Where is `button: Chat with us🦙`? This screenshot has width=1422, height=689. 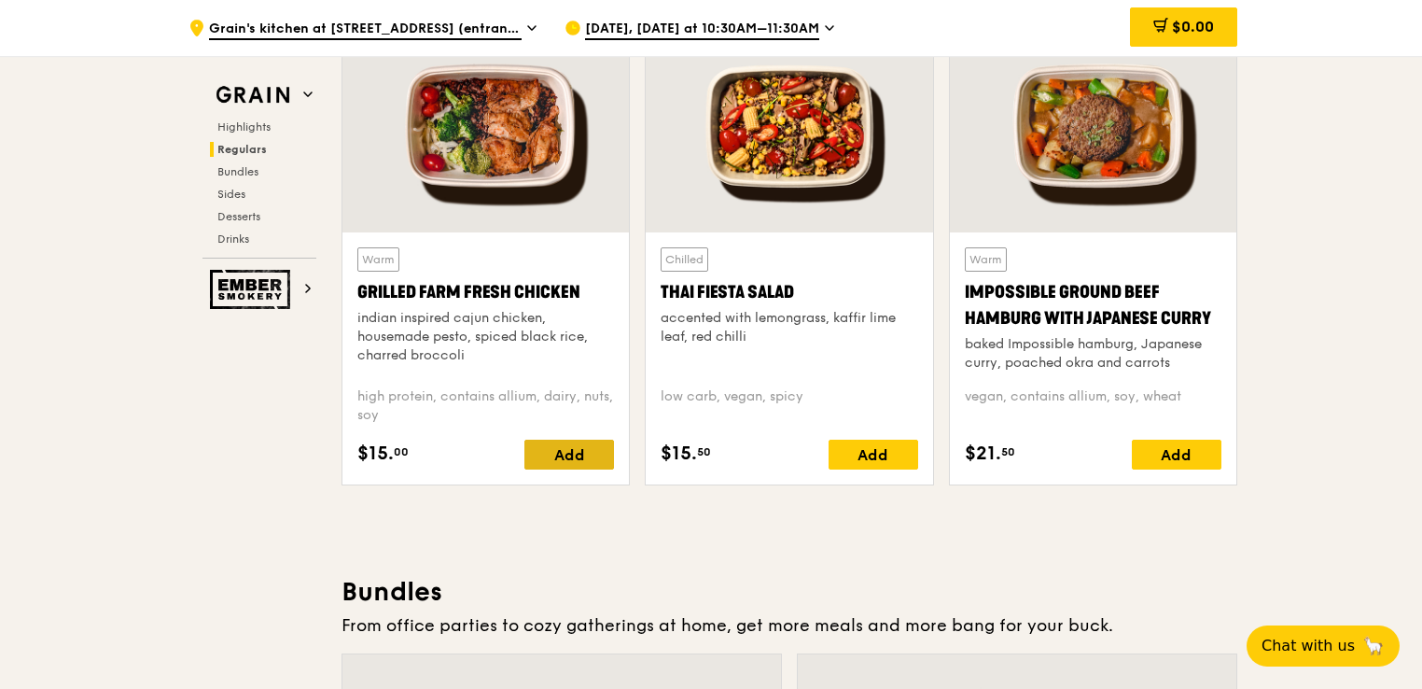
button: Chat with us🦙 is located at coordinates (1323, 646).